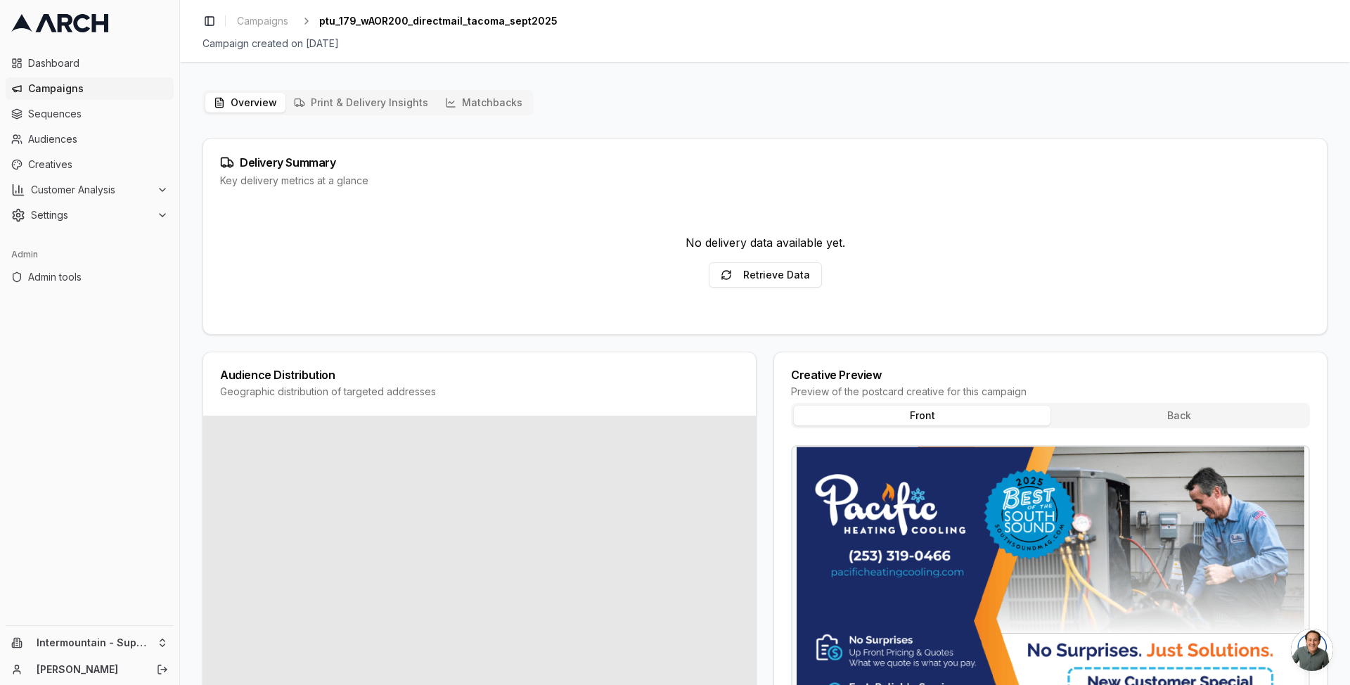 The height and width of the screenshot is (685, 1350). What do you see at coordinates (89, 190) in the screenshot?
I see `button: Customer Analysis` at bounding box center [89, 190].